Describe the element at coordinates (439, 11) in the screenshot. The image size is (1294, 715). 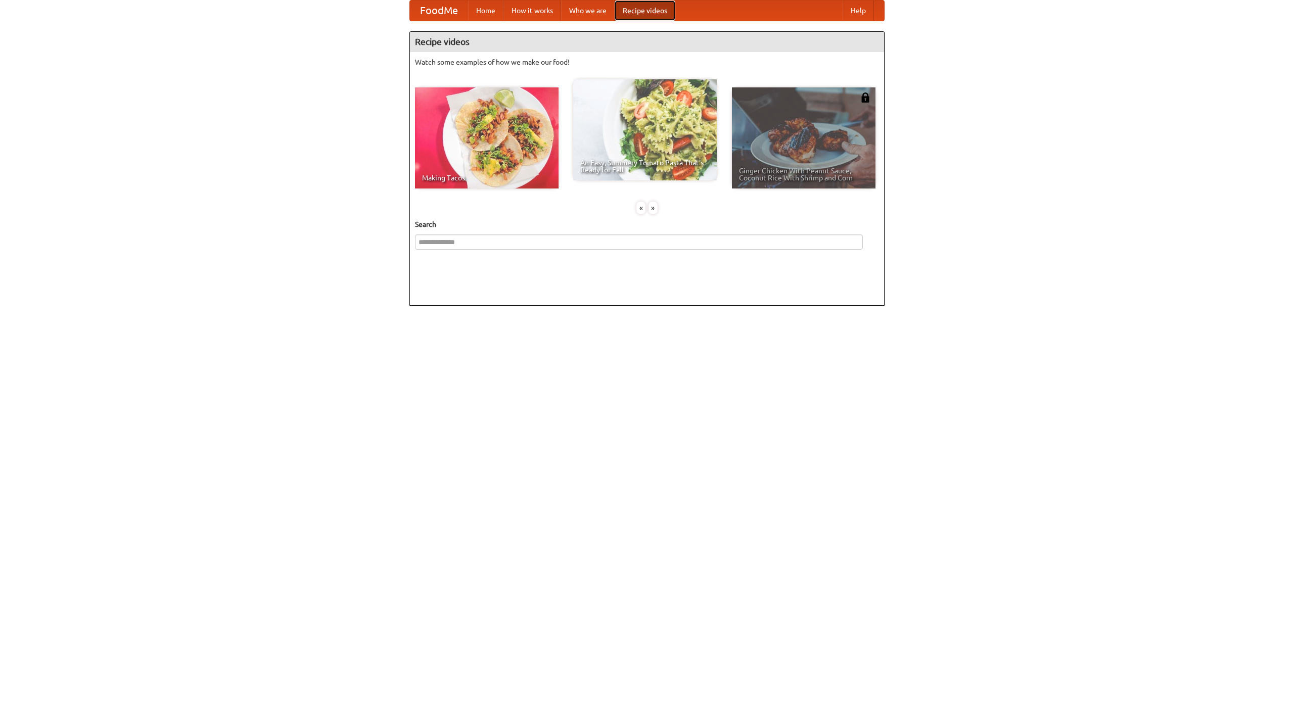
I see `a: FoodMe` at that location.